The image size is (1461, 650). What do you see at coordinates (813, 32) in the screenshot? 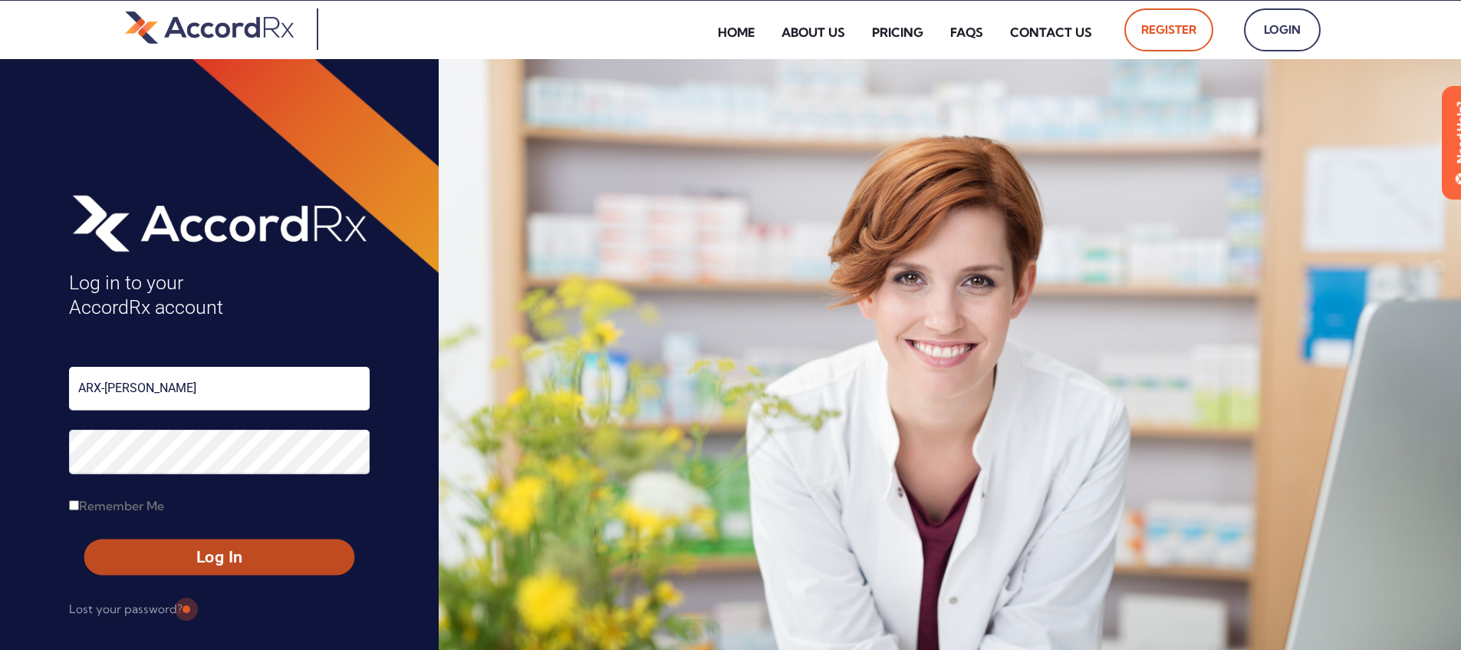
I see `a: About Us` at bounding box center [813, 32].